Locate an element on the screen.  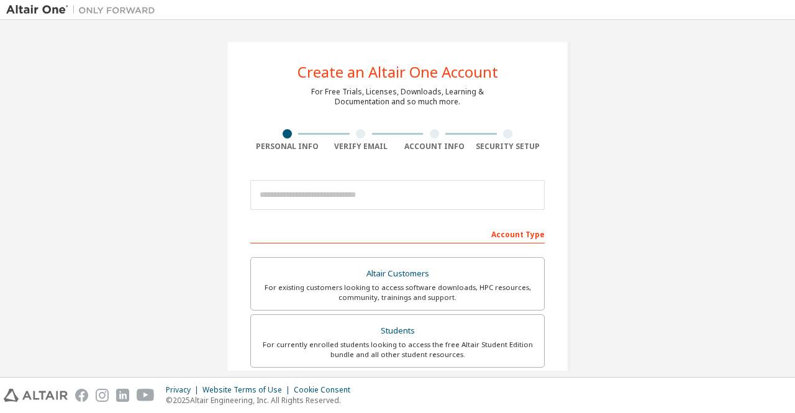
img: linkedin.svg is located at coordinates (122, 395).